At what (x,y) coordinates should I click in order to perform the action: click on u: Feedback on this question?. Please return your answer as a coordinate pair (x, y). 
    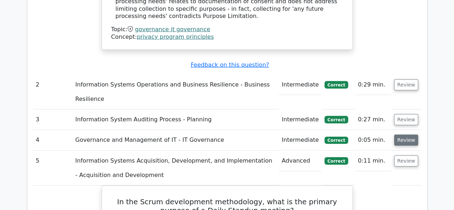
    Looking at the image, I should click on (230, 65).